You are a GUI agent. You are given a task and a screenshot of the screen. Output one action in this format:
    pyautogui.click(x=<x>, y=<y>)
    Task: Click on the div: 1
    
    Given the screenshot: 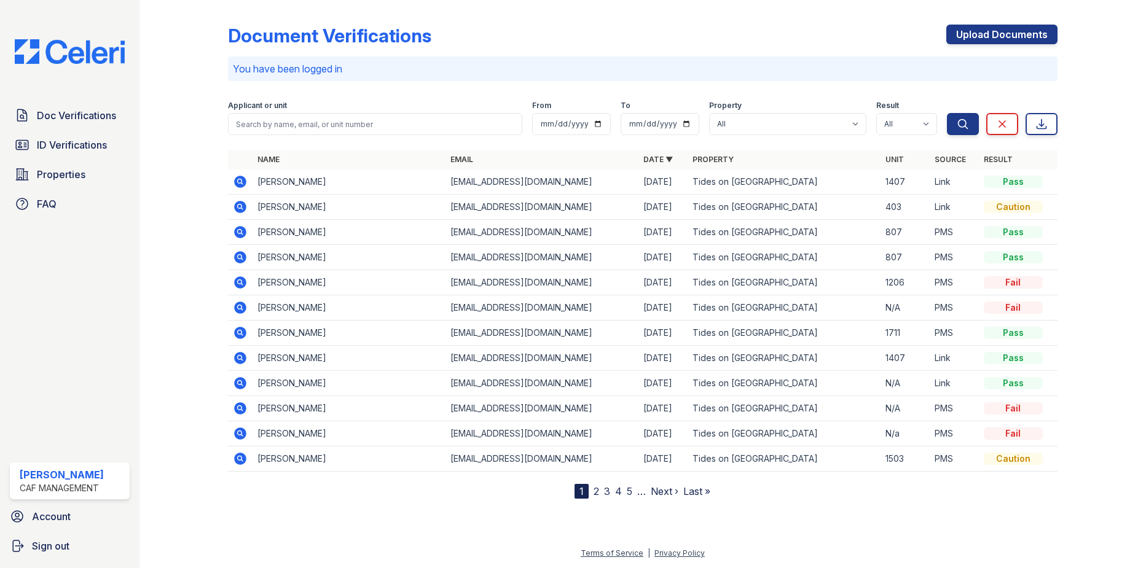 What is the action you would take?
    pyautogui.click(x=581, y=492)
    